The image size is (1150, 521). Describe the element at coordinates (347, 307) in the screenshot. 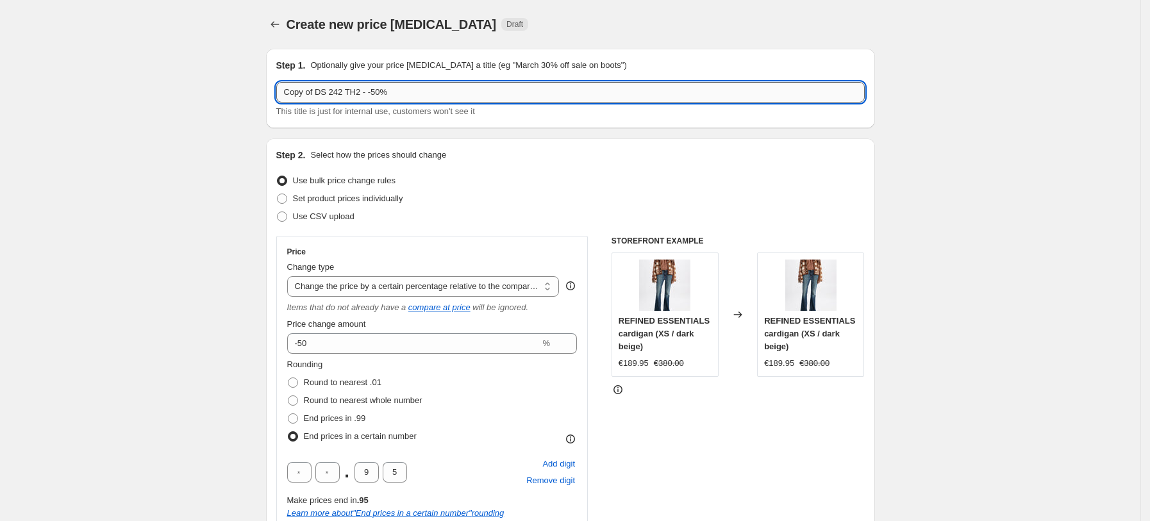

I see `i: Items that do not already have a` at that location.